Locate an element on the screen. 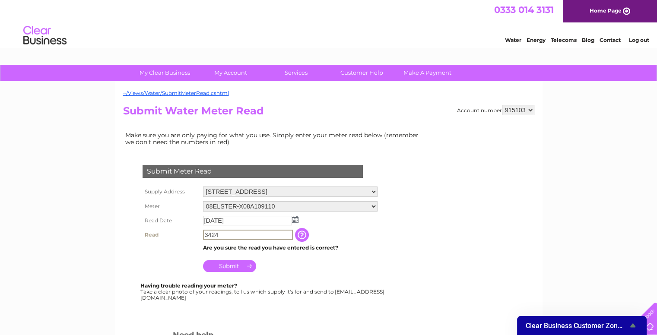 The height and width of the screenshot is (335, 657). a: Contact is located at coordinates (610, 40).